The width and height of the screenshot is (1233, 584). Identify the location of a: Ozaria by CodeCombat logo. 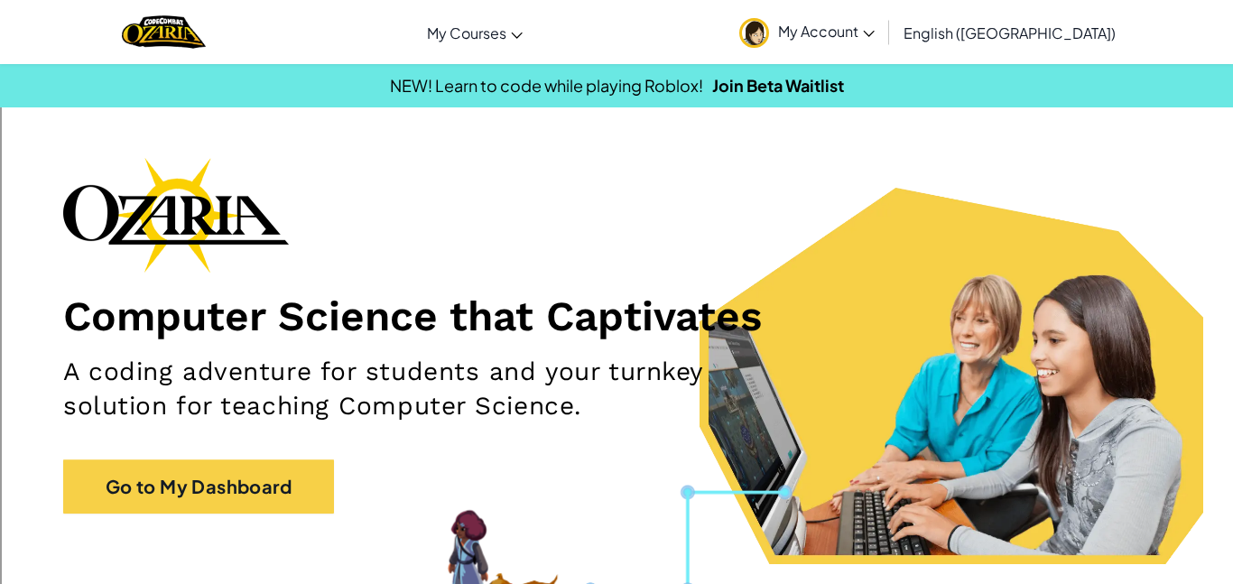
(163, 32).